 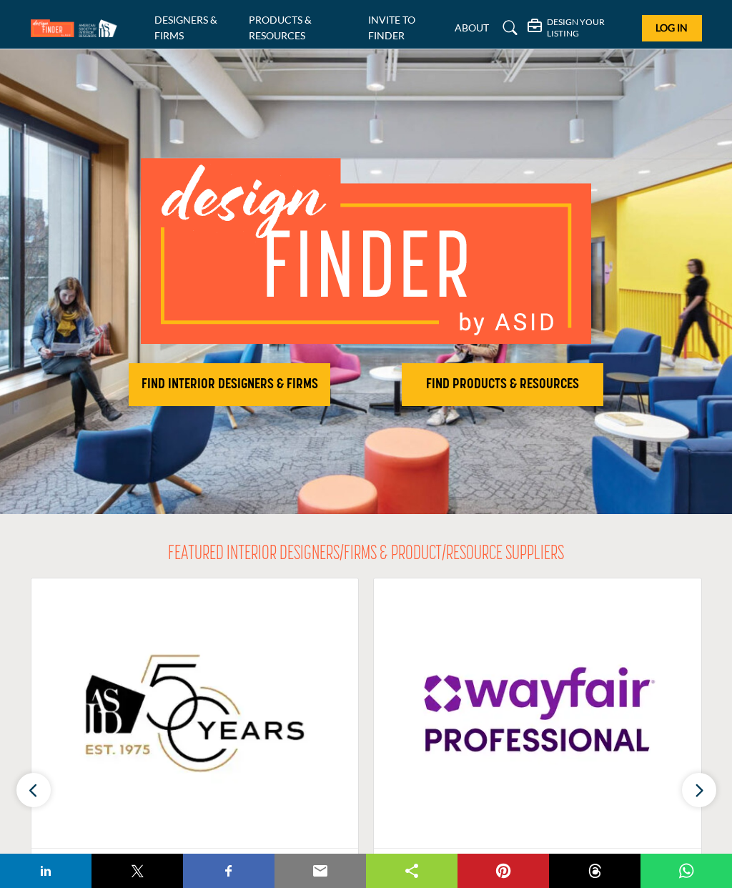 I want to click on a: ABOUT, so click(x=472, y=27).